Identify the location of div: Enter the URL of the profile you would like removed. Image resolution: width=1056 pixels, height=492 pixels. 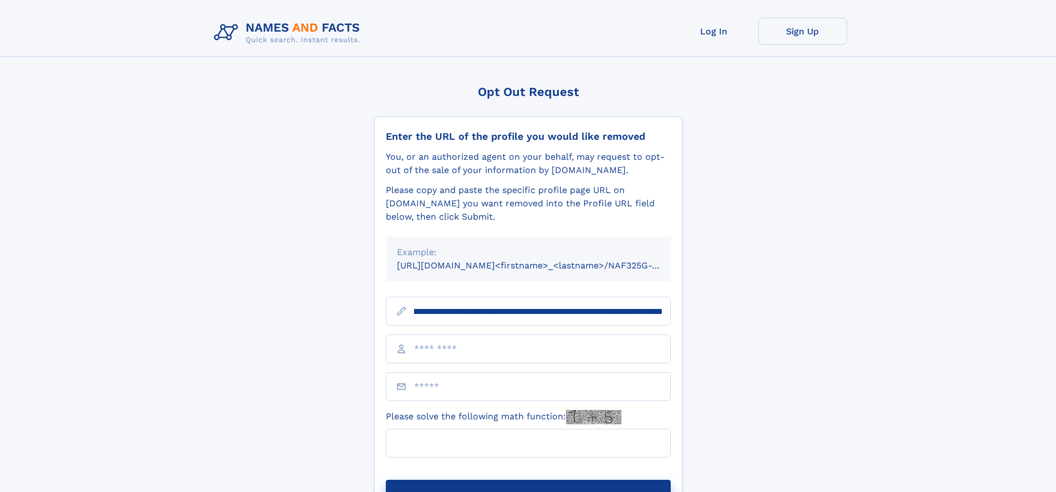
(528, 136).